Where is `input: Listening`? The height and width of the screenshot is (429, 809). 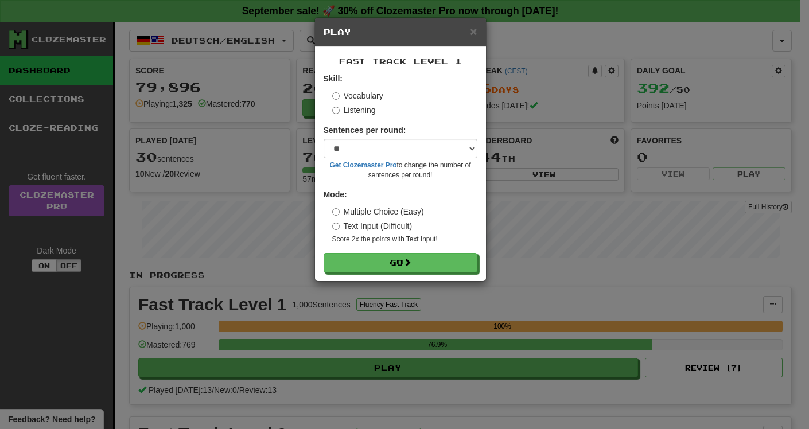 input: Listening is located at coordinates (336, 110).